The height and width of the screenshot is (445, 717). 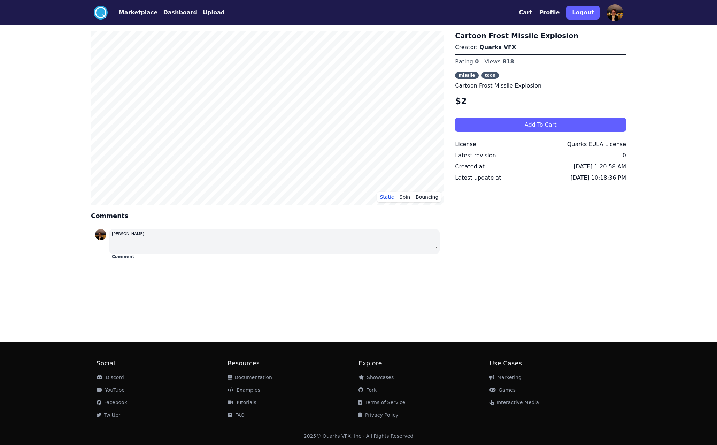 What do you see at coordinates (515, 402) in the screenshot?
I see `a: Interactive Media` at bounding box center [515, 402].